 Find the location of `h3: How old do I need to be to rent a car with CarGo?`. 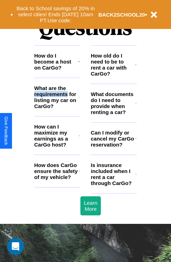

h3: How old do I need to be to rent a car with CarGo? is located at coordinates (113, 65).